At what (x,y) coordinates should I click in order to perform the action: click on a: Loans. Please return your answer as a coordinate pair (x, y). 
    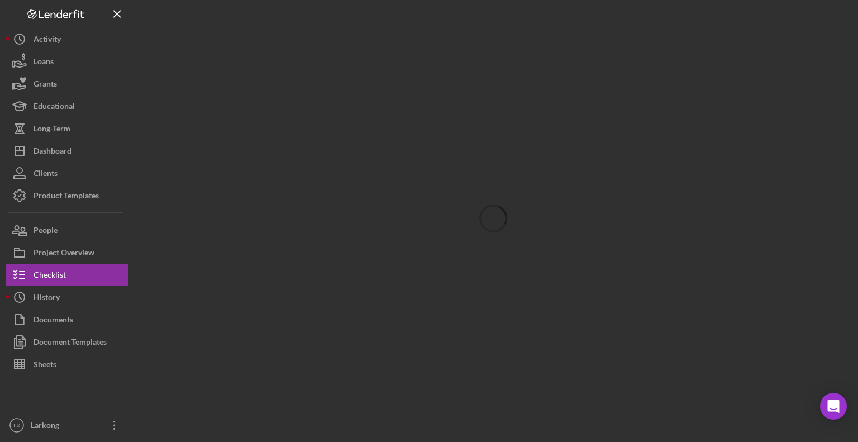
    Looking at the image, I should click on (67, 61).